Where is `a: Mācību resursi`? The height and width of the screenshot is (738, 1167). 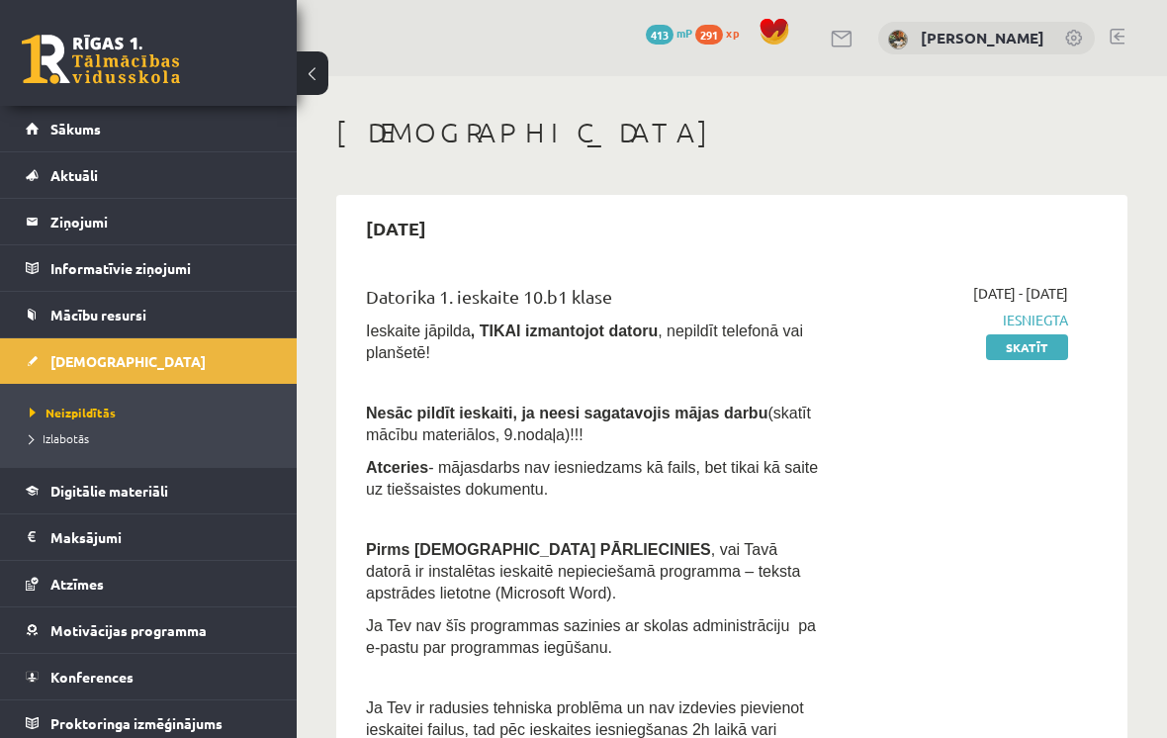 a: Mācību resursi is located at coordinates (148, 315).